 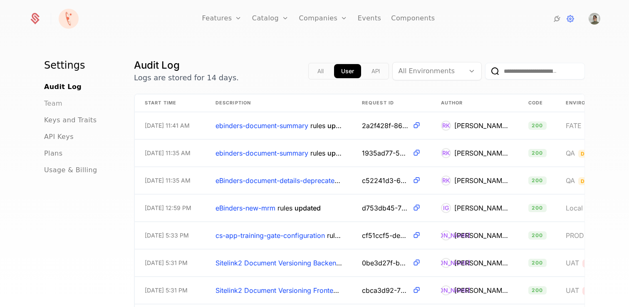 I want to click on span: cf51ccf5-de0f-4c08-8f07-f5376d392e86, so click(x=385, y=235).